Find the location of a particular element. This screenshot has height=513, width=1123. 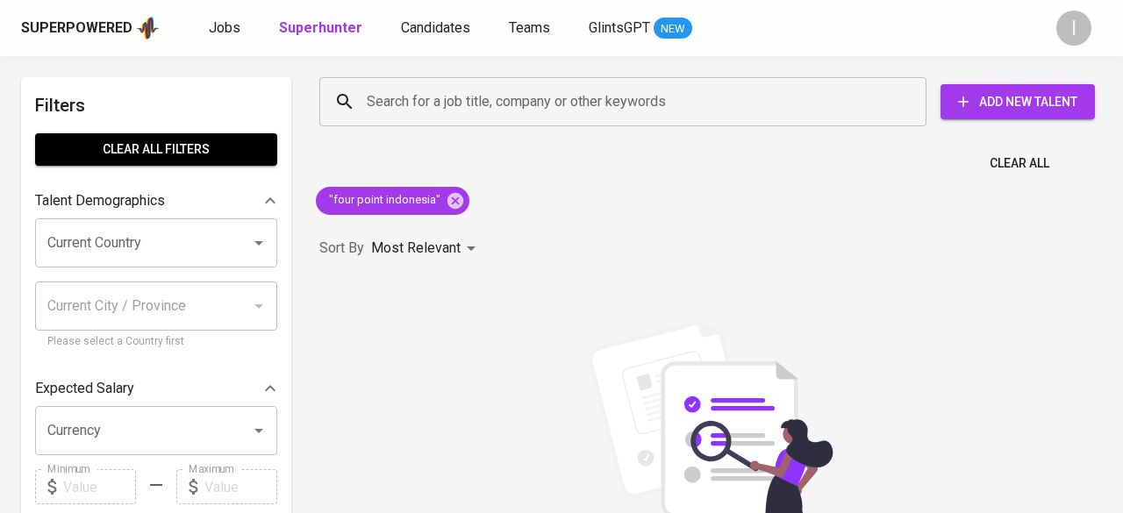

b: Superhunter is located at coordinates (320, 27).